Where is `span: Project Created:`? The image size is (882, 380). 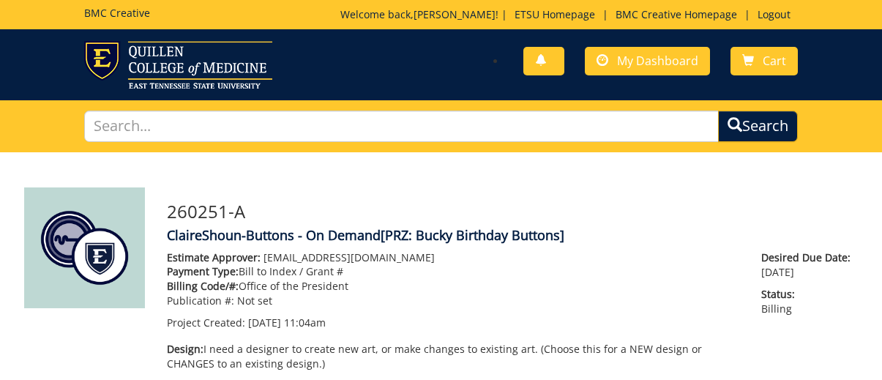
span: Project Created: is located at coordinates (206, 322).